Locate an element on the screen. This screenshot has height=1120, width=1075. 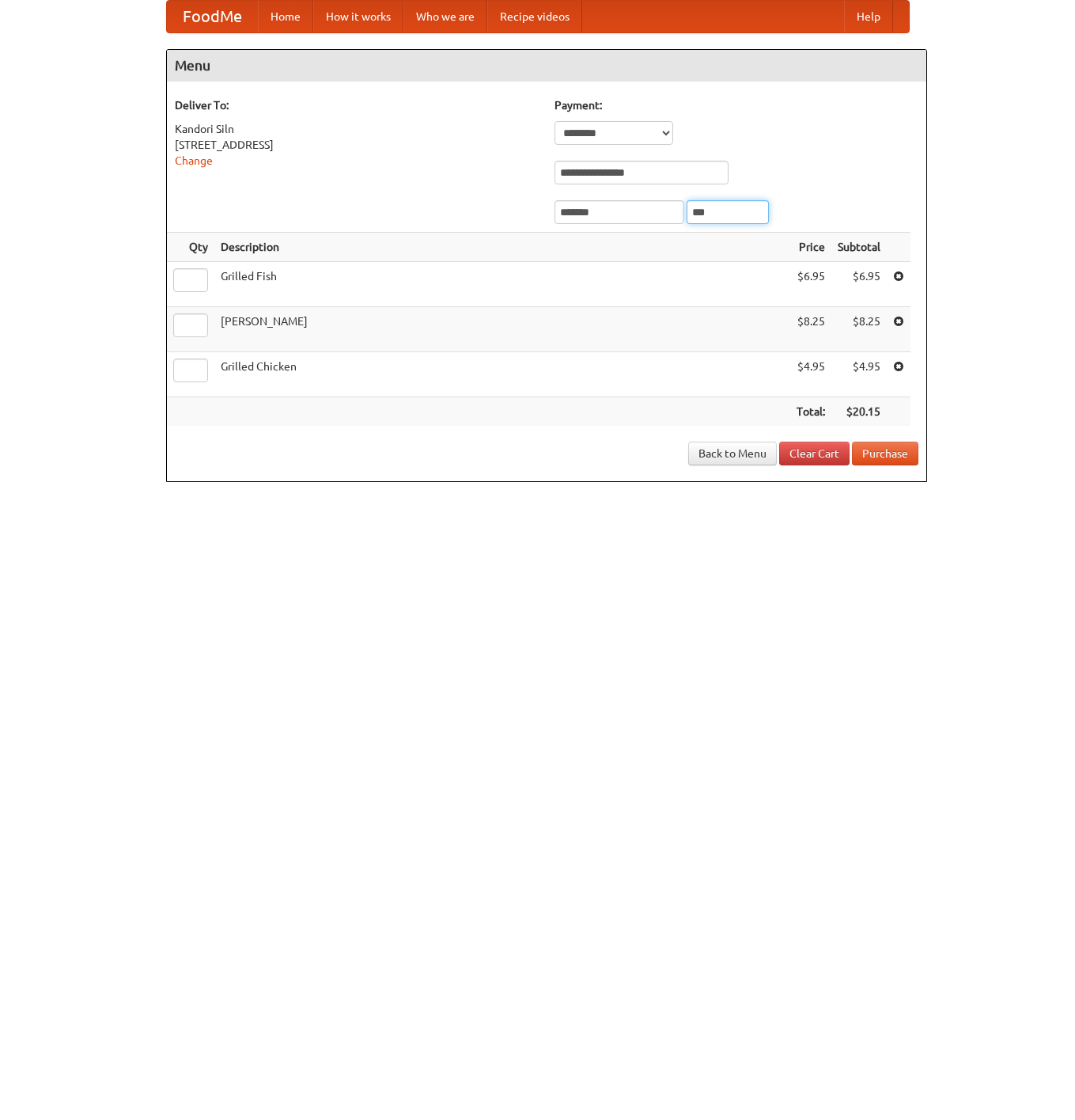
h5: Payment: is located at coordinates (736, 106).